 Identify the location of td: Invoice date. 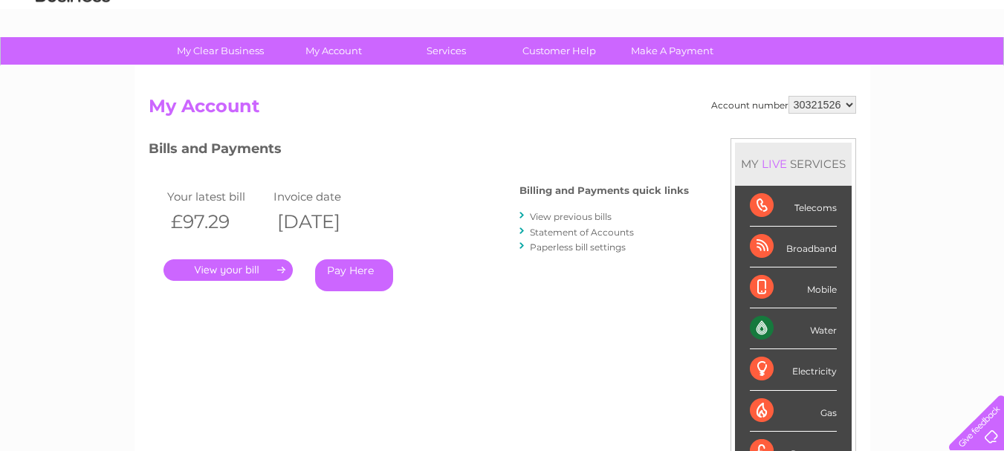
(323, 196).